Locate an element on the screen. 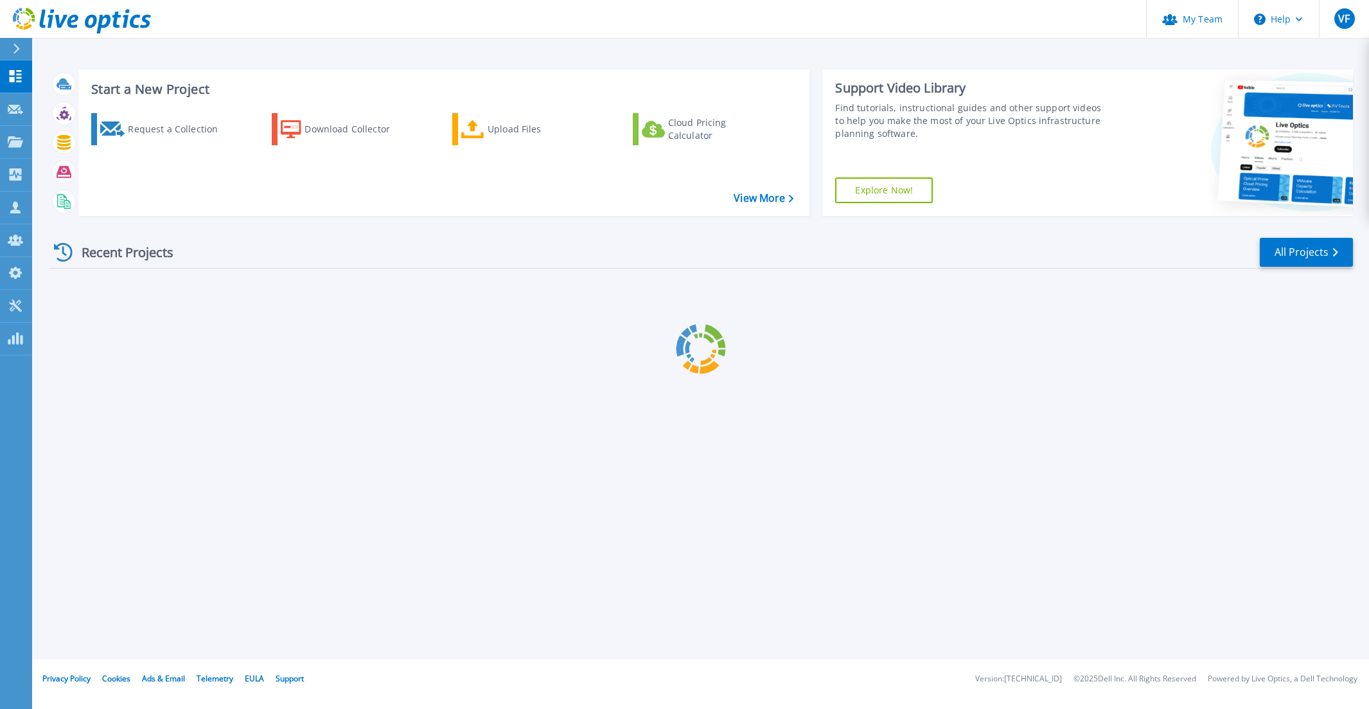  div: Upload Files is located at coordinates (539, 129).